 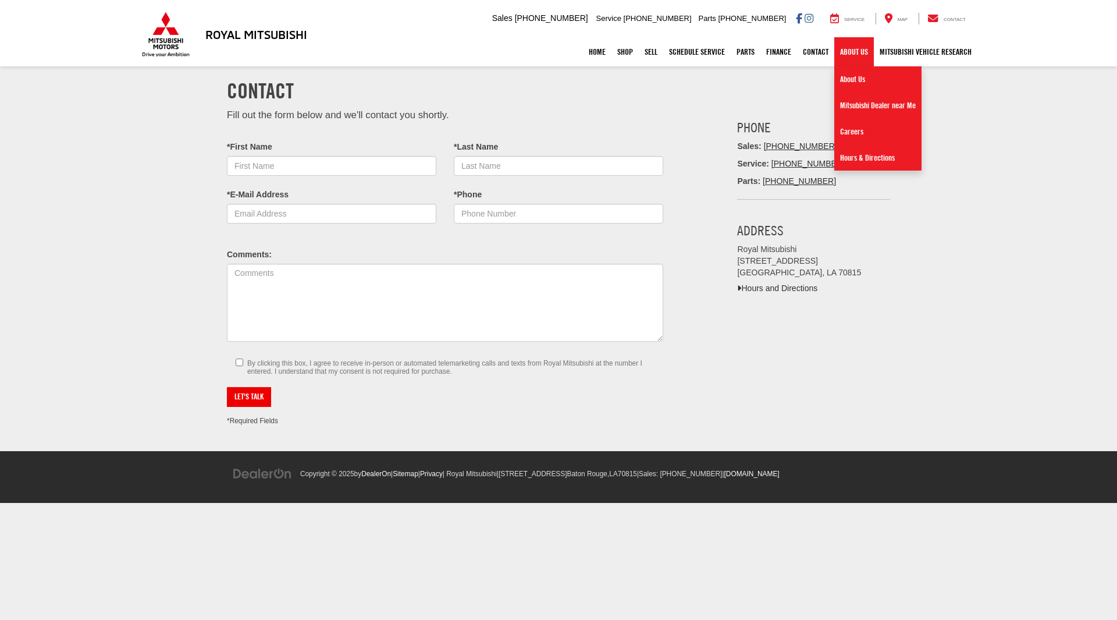 I want to click on a: Service, so click(x=847, y=19).